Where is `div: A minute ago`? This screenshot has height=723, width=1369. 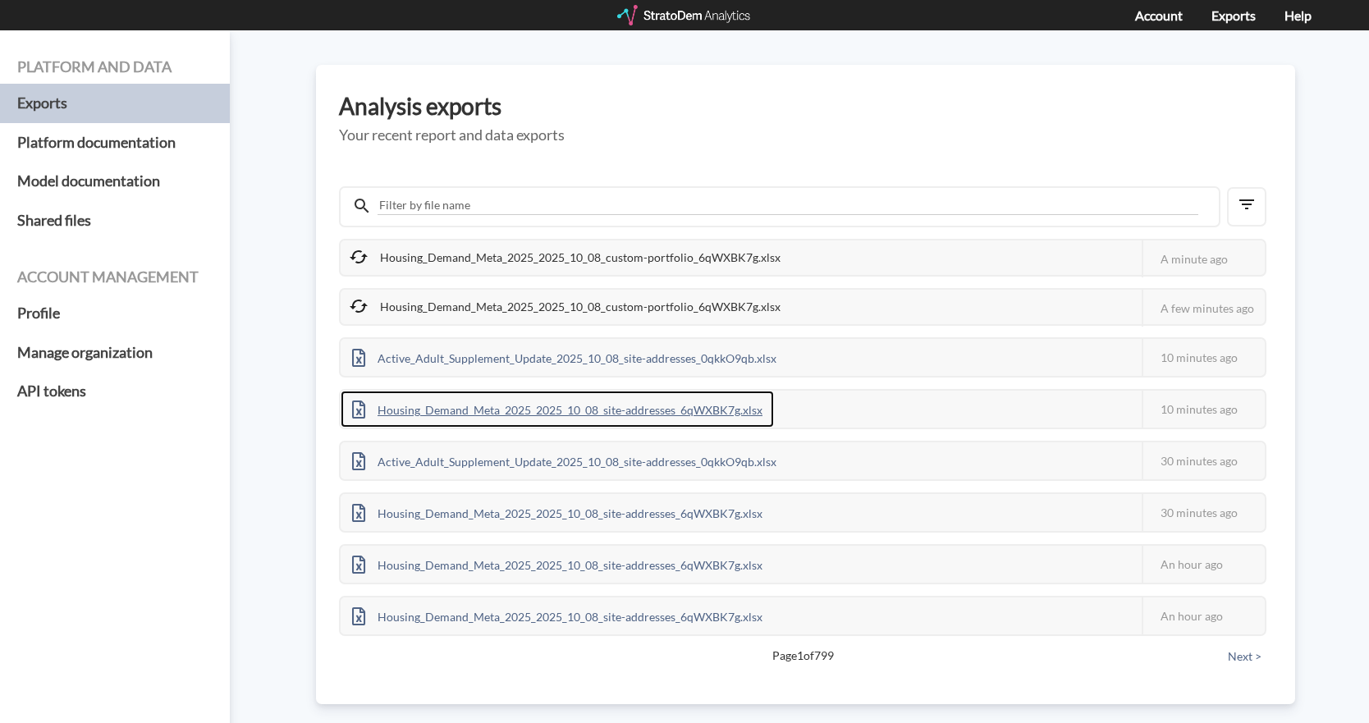
div: A minute ago is located at coordinates (1203, 258).